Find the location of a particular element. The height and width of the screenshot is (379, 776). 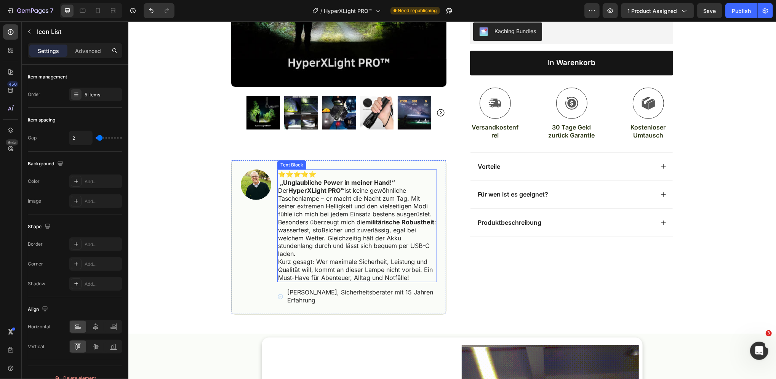

div: Undo/Redo is located at coordinates (159, 11).